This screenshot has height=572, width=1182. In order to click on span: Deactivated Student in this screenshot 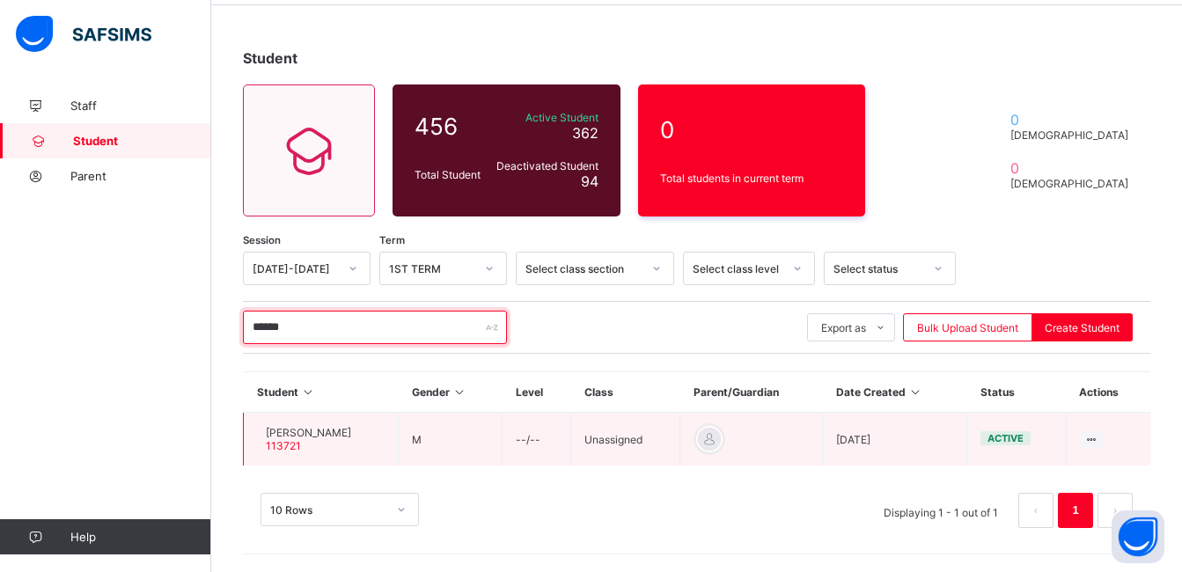, I will do `click(546, 166)`.